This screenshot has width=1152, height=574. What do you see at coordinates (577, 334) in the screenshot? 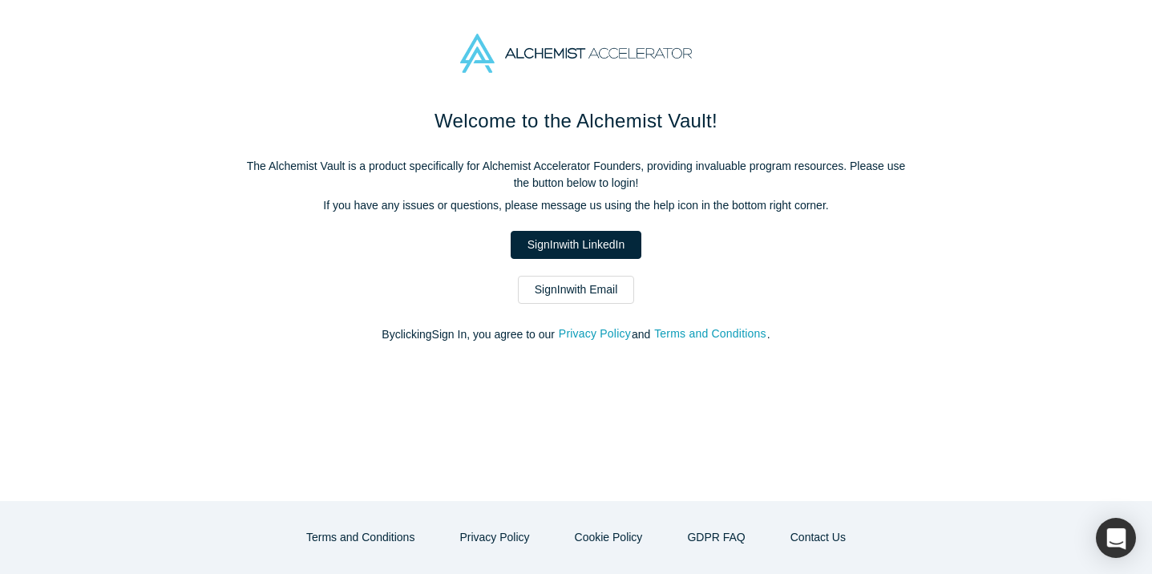
I see `p: By clicking Sign In , you agree to our and .` at bounding box center [577, 334].